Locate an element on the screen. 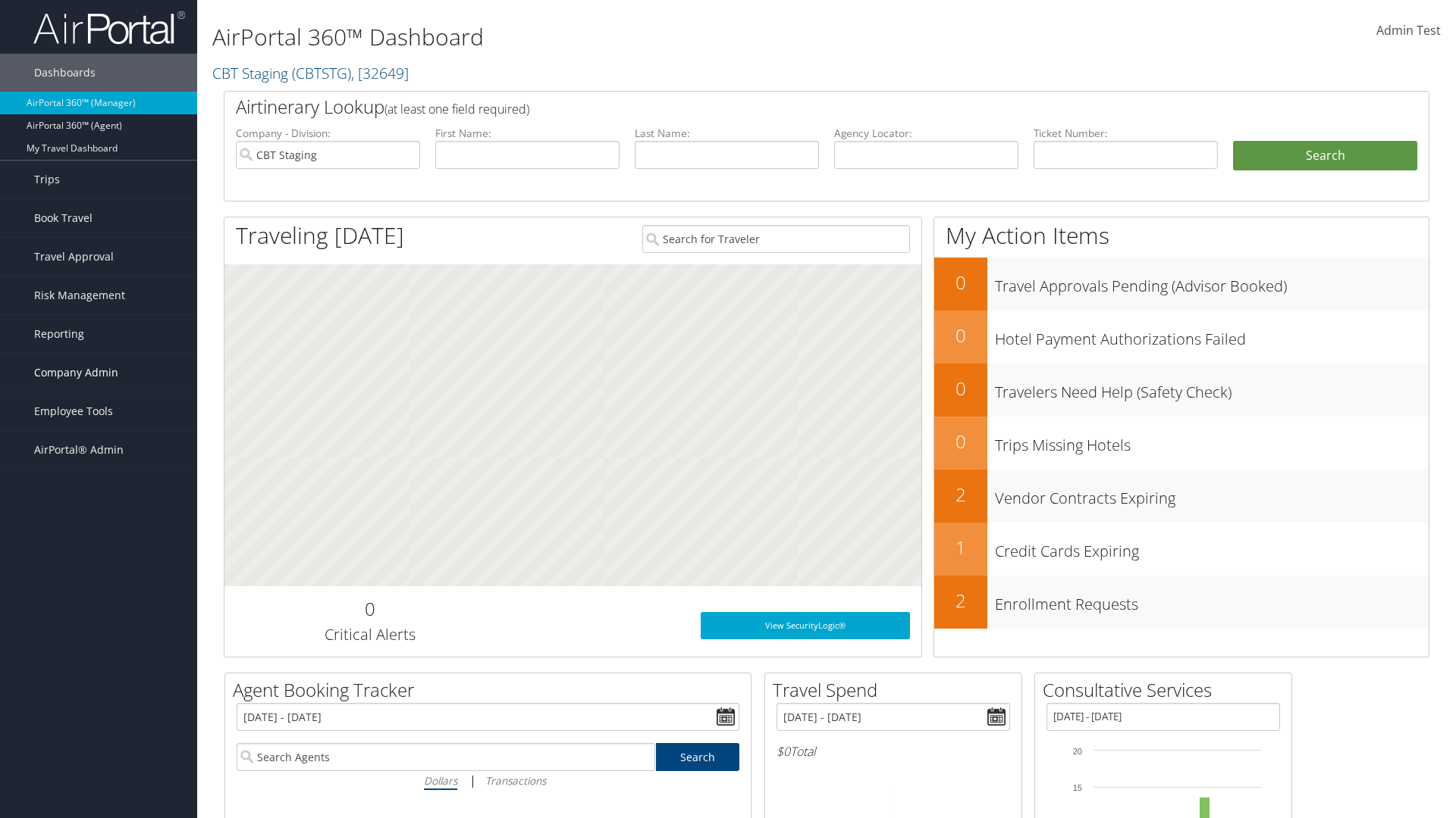  label: First Name: is located at coordinates (527, 133).